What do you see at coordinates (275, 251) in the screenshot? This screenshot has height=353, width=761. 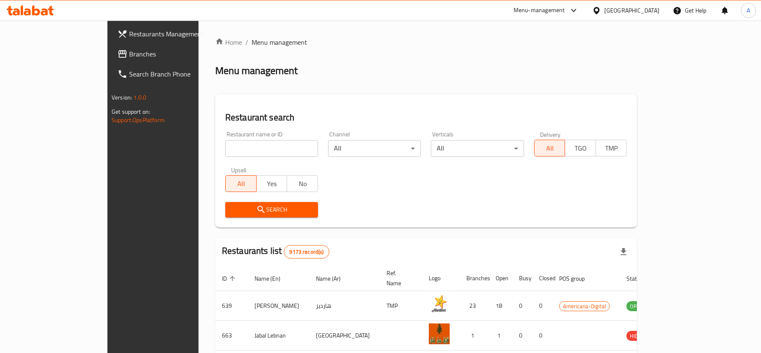 I see `h2: Restaurants list` at bounding box center [275, 251].